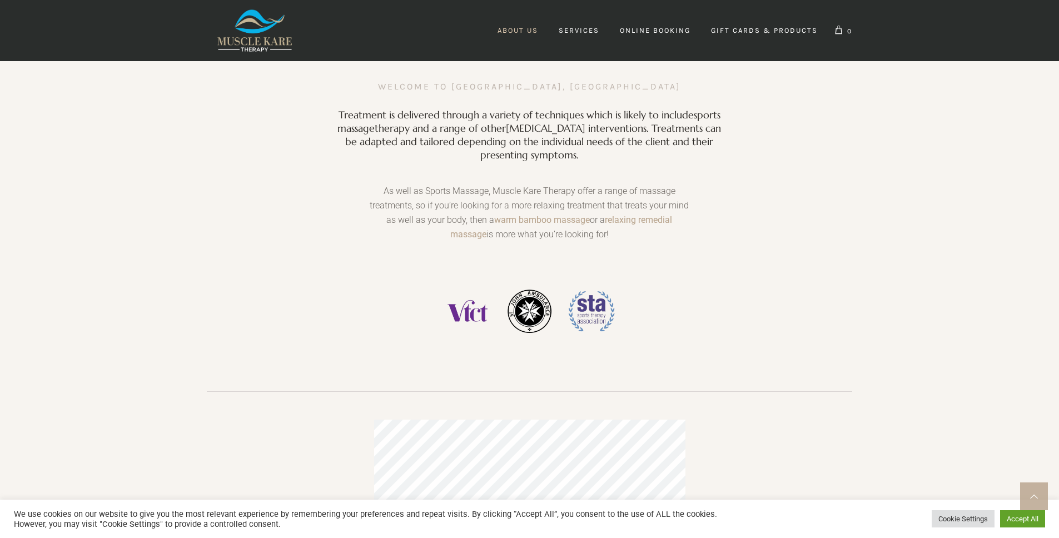 This screenshot has height=538, width=1059. I want to click on a: warm bamboo massage, so click(542, 220).